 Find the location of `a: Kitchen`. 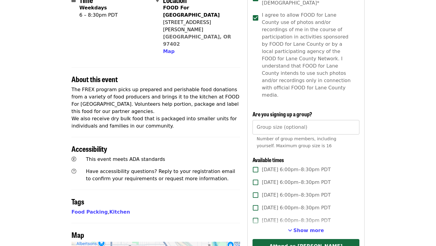

a: Kitchen is located at coordinates (120, 212).